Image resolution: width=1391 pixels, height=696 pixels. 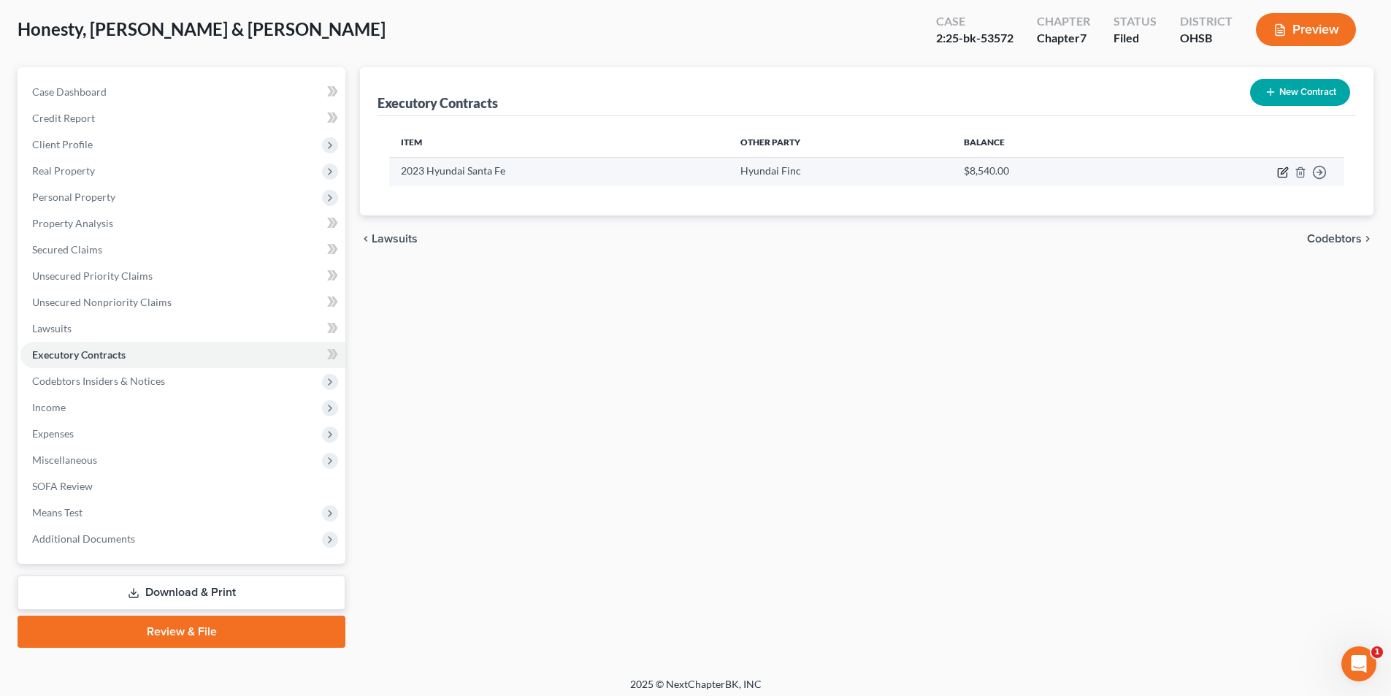 I want to click on span: Income, so click(x=49, y=407).